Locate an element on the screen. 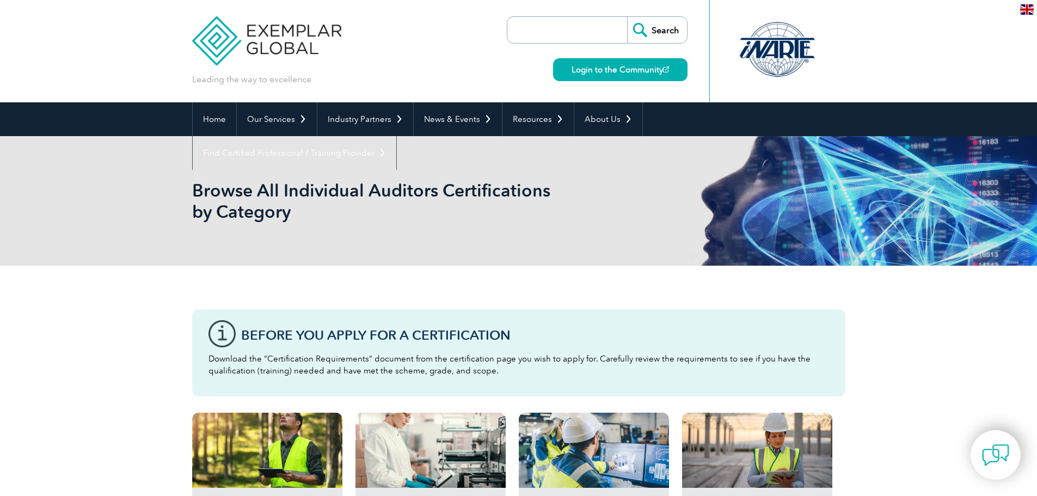 The image size is (1037, 496). img: en is located at coordinates (1027, 9).